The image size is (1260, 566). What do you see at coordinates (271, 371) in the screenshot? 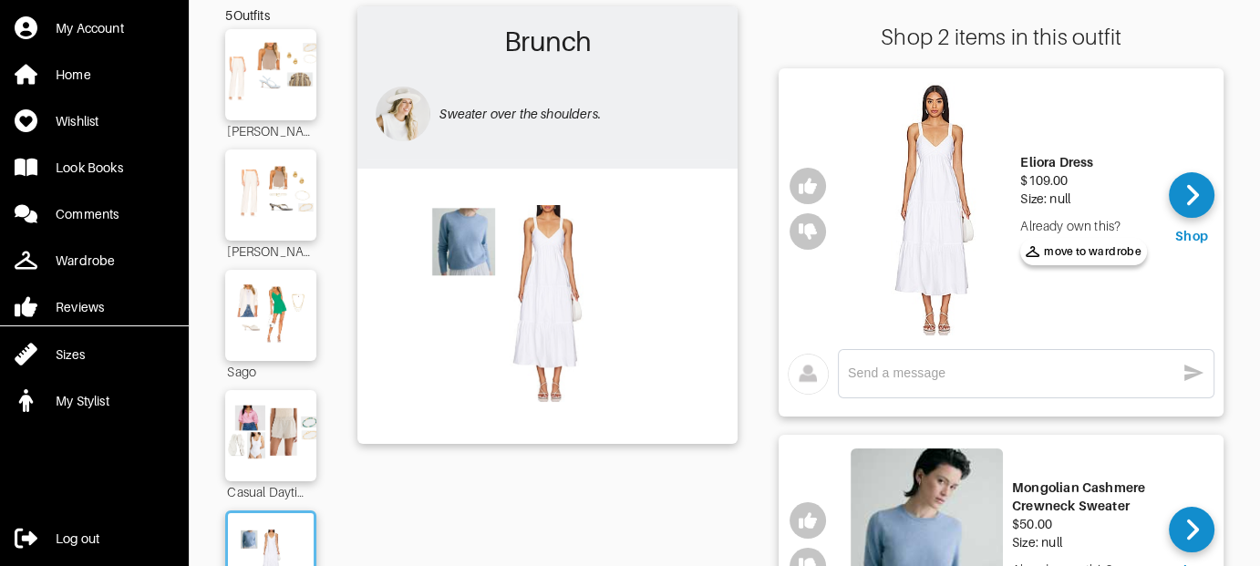
I see `div: Sago` at bounding box center [271, 371].